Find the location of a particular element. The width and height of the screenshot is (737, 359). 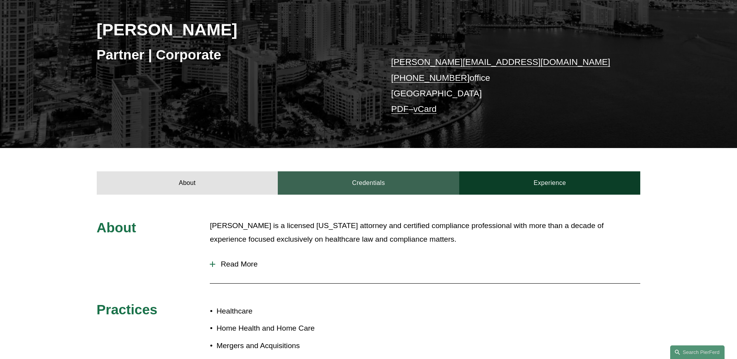

a: Experience is located at coordinates (550, 183).